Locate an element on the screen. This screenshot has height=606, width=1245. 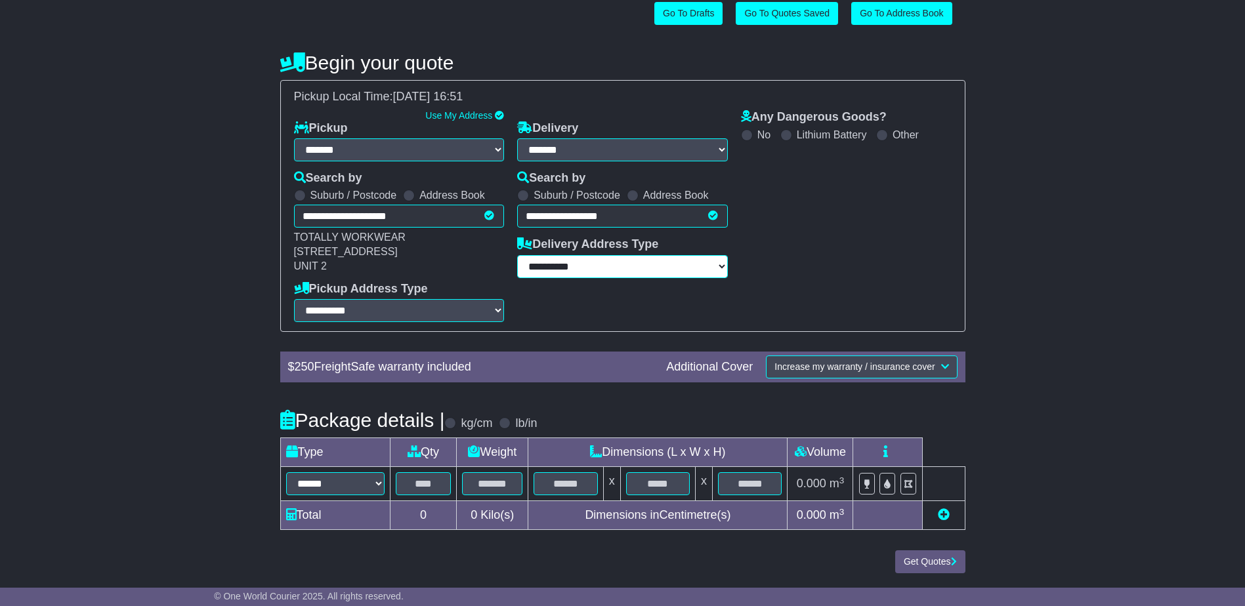
div: $ FreightSafe warranty included is located at coordinates (471, 368).